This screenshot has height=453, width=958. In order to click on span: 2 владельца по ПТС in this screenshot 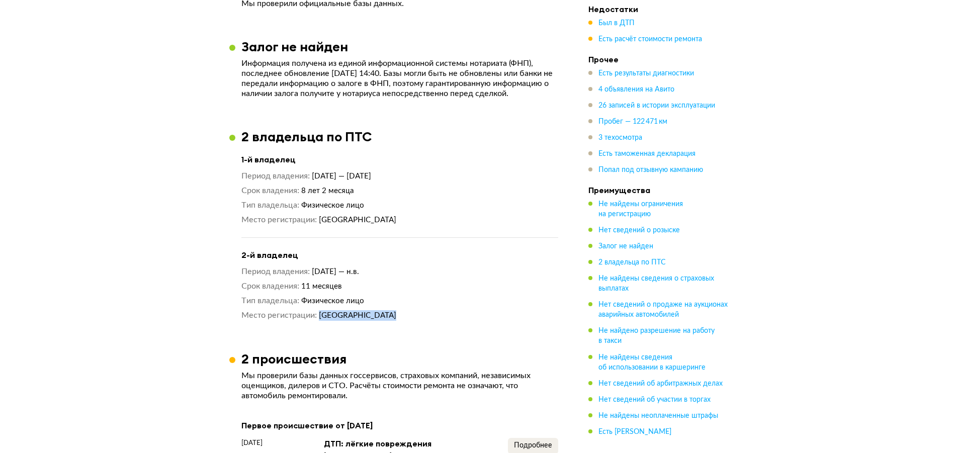, I will do `click(632, 262)`.